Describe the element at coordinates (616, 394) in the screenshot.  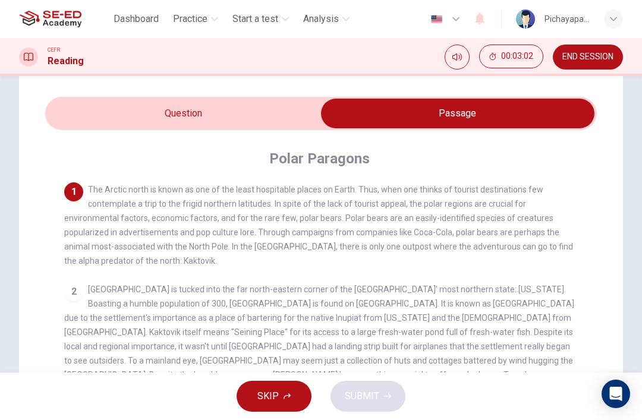
I see `div: Open Intercom Messenger` at that location.